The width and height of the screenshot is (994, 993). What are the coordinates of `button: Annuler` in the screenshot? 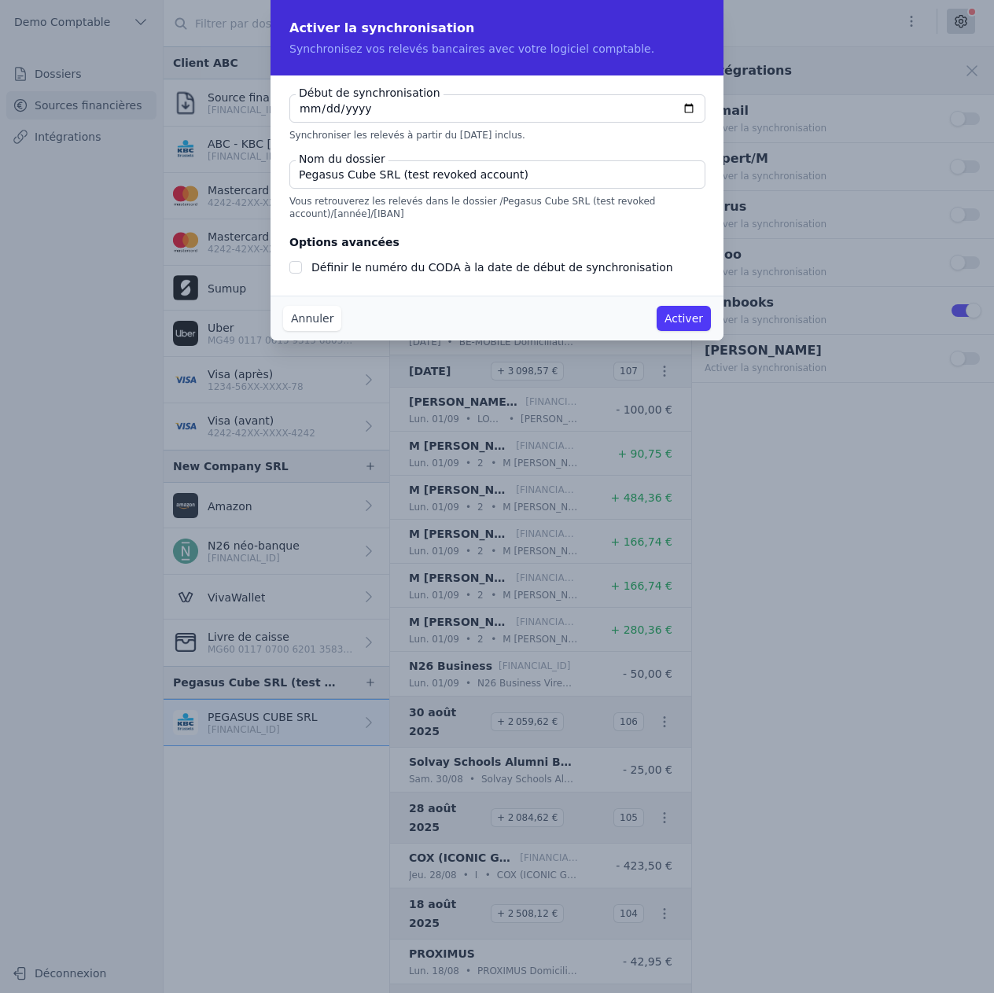 It's located at (312, 318).